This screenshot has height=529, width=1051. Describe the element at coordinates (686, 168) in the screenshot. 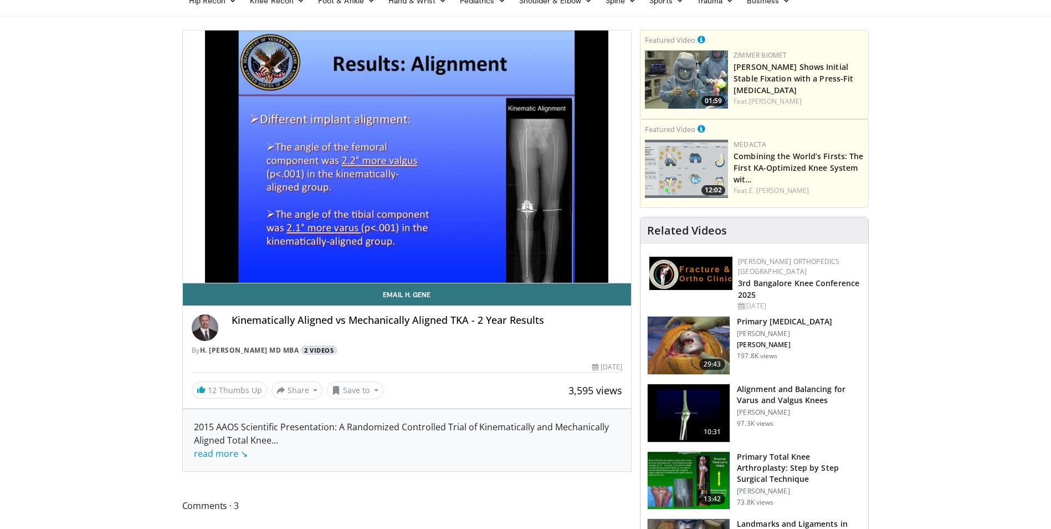

I see `img: aaf1b7f9-f888-4d9f-a252-3ca059a0bd02.150x105_q85_crop-smart_upscale.jpg` at that location.